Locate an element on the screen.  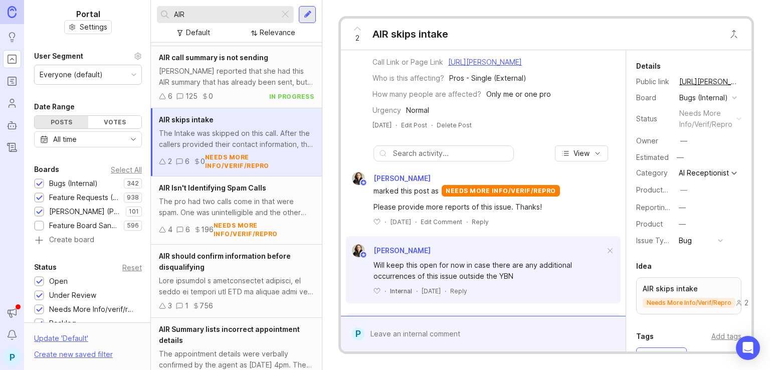
input: Search... is located at coordinates (225, 15).